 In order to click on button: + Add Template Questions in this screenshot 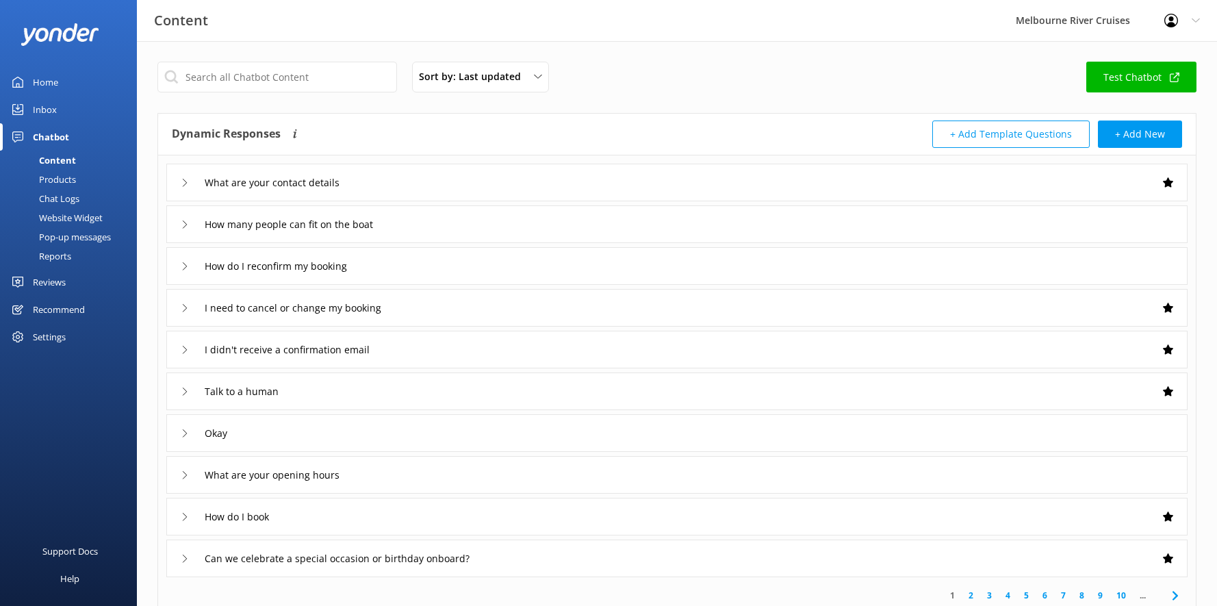, I will do `click(1011, 134)`.